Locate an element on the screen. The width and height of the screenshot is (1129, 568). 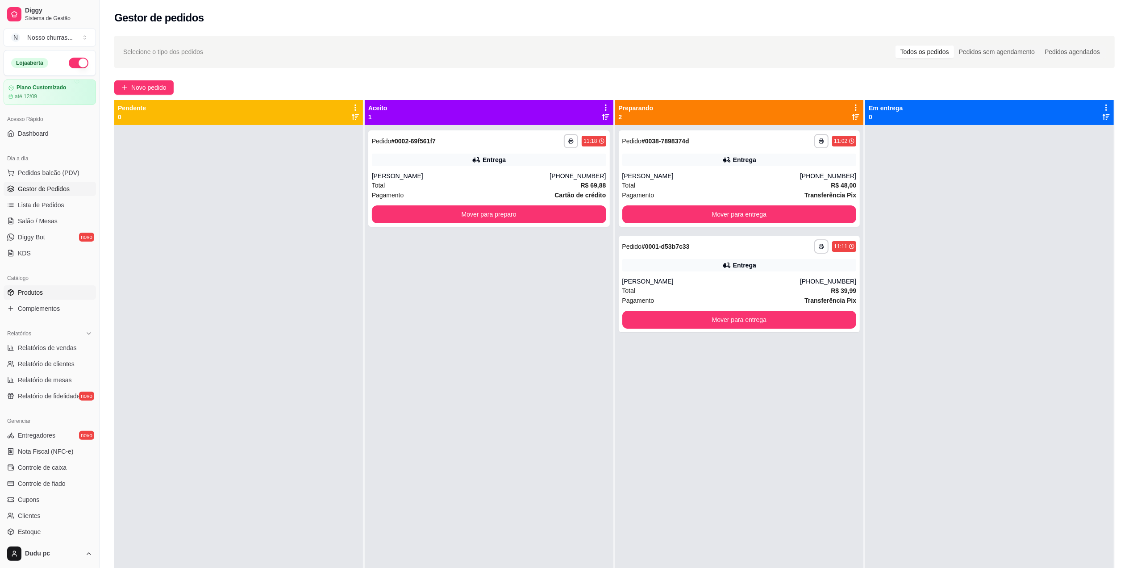
span: Relatórios de vendas is located at coordinates (47, 348).